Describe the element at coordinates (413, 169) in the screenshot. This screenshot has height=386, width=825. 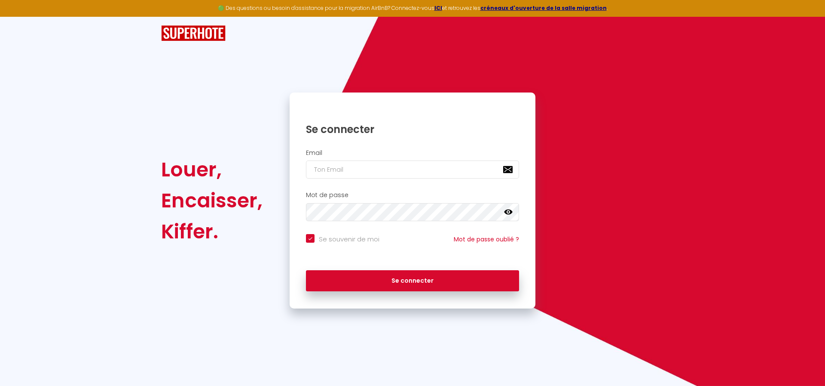
I see `input: Ton Email` at that location.